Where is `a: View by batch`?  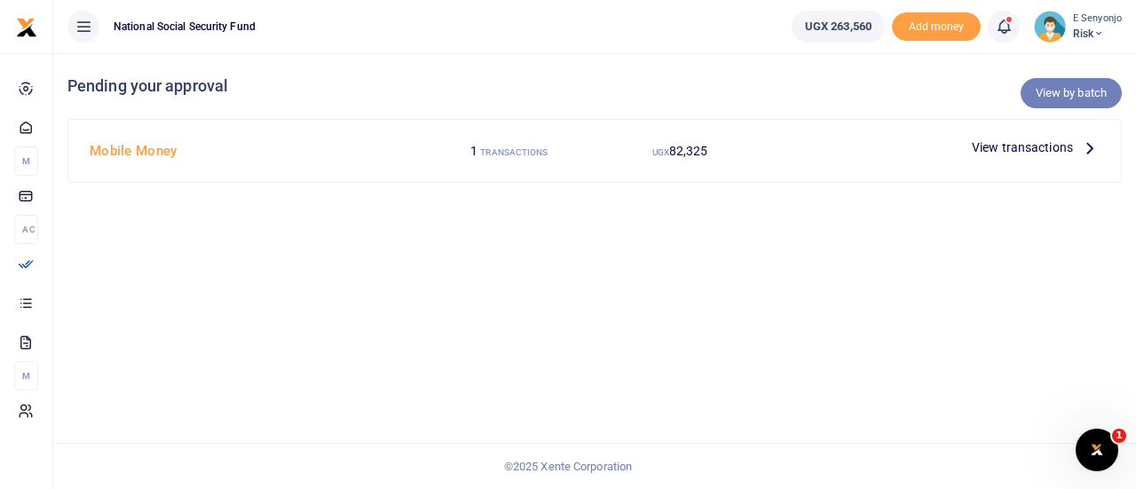
a: View by batch is located at coordinates (1071, 93).